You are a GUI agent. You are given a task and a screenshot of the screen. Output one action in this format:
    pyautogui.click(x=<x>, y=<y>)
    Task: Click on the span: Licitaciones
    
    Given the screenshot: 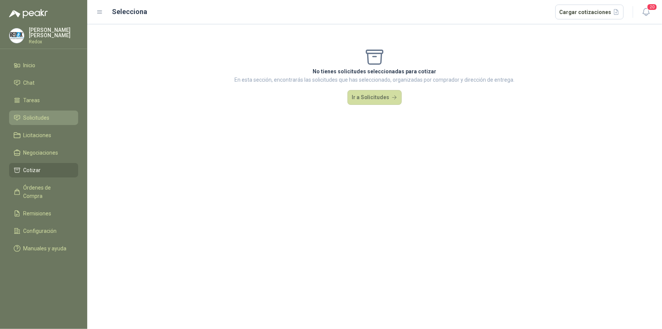 What is the action you would take?
    pyautogui.click(x=38, y=135)
    